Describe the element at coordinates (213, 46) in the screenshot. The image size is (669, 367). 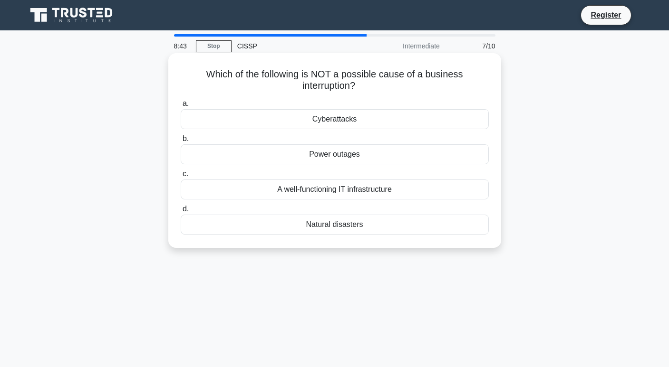
I see `a: Stop` at that location.